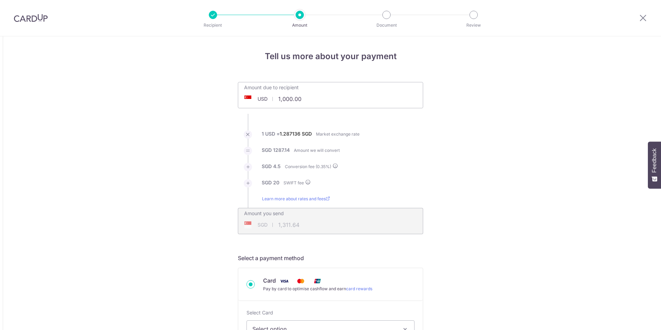 The width and height of the screenshot is (661, 330). Describe the element at coordinates (301, 281) in the screenshot. I see `img: Mastercard` at that location.